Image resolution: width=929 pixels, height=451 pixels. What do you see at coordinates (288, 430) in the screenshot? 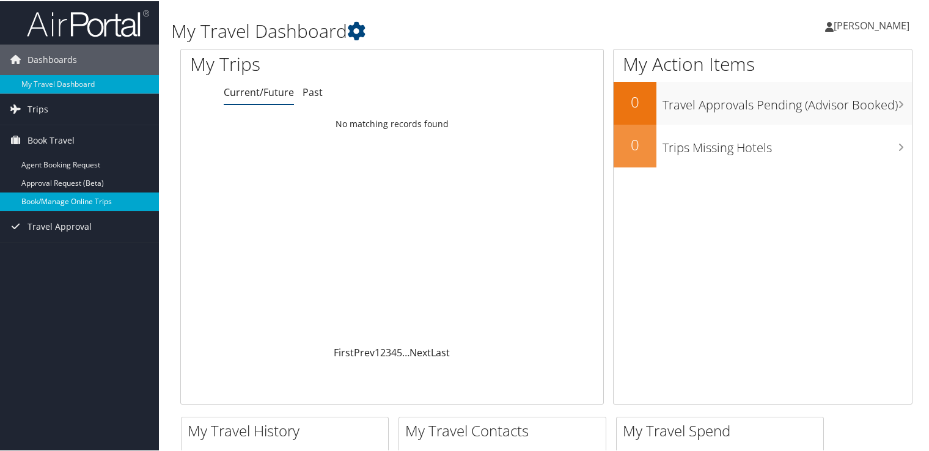
I see `h2: My Travel History` at bounding box center [288, 430].